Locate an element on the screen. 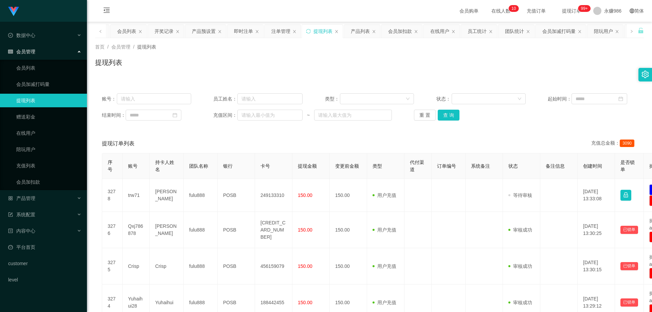 Image resolution: width=652 pixels, height=312 pixels. a: 会员列表 is located at coordinates (49, 68).